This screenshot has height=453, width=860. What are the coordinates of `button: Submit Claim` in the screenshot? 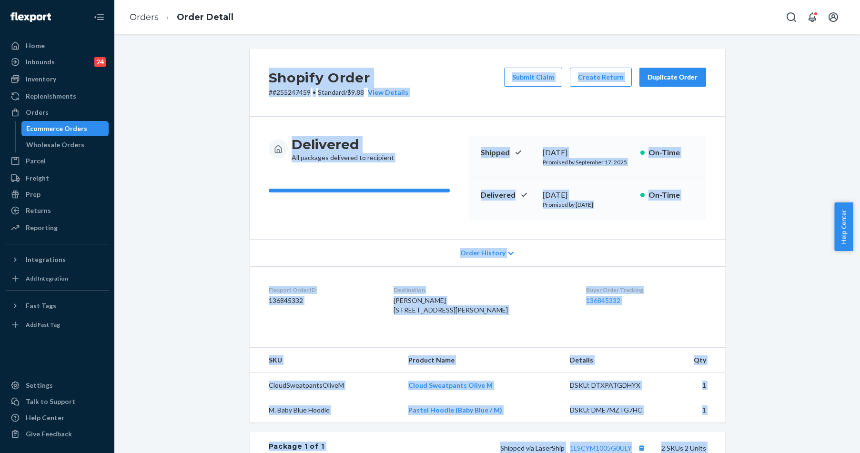 It's located at (533, 77).